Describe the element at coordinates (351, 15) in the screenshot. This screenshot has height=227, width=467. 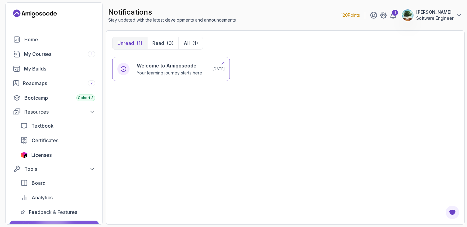
I see `p: 120 Points` at that location.